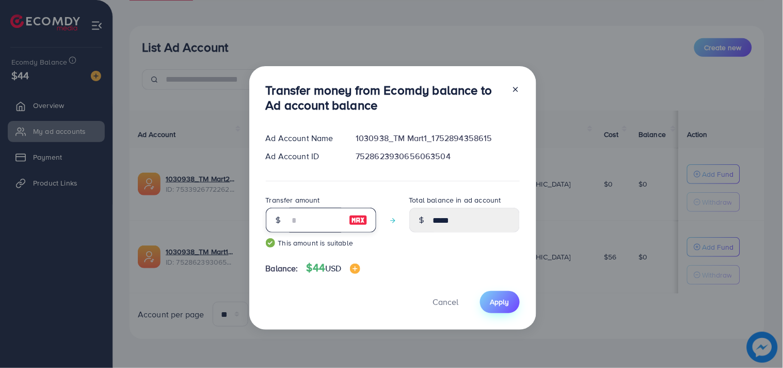 The image size is (783, 368). Describe the element at coordinates (437, 138) in the screenshot. I see `div: 1030938_TM Mart1_1752894358615` at that location.